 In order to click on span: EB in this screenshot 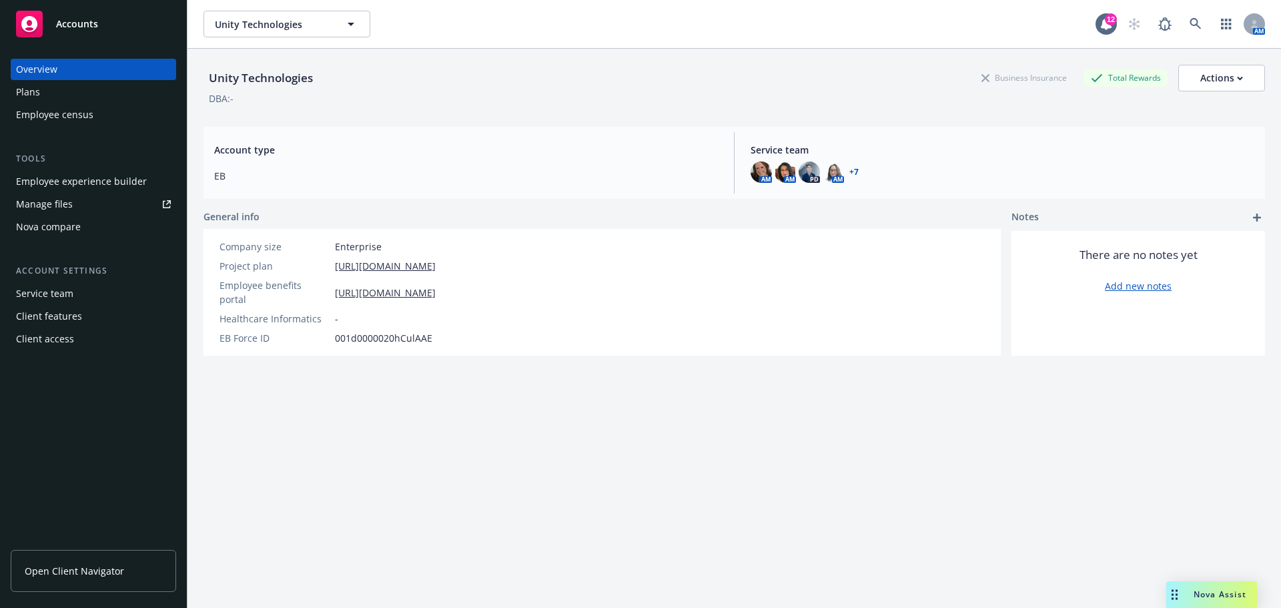, I will do `click(466, 175)`.